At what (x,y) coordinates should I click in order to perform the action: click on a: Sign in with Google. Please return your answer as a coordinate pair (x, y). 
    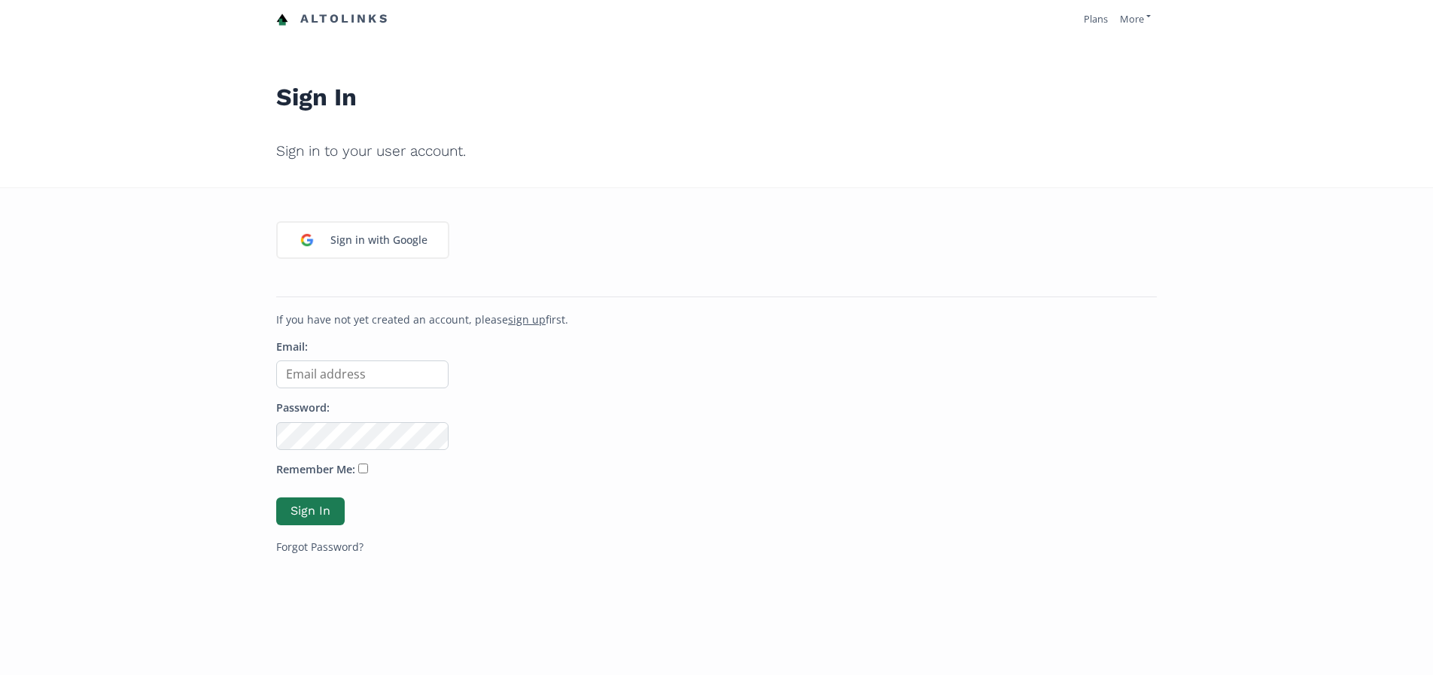
    Looking at the image, I should click on (363, 240).